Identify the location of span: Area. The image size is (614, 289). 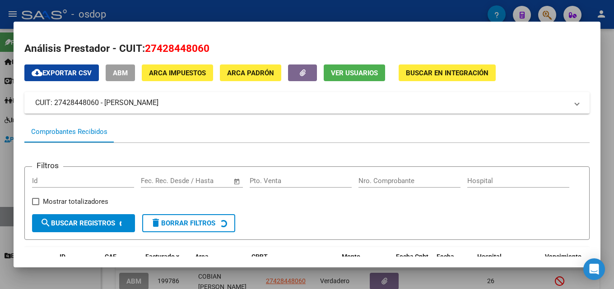
(202, 257).